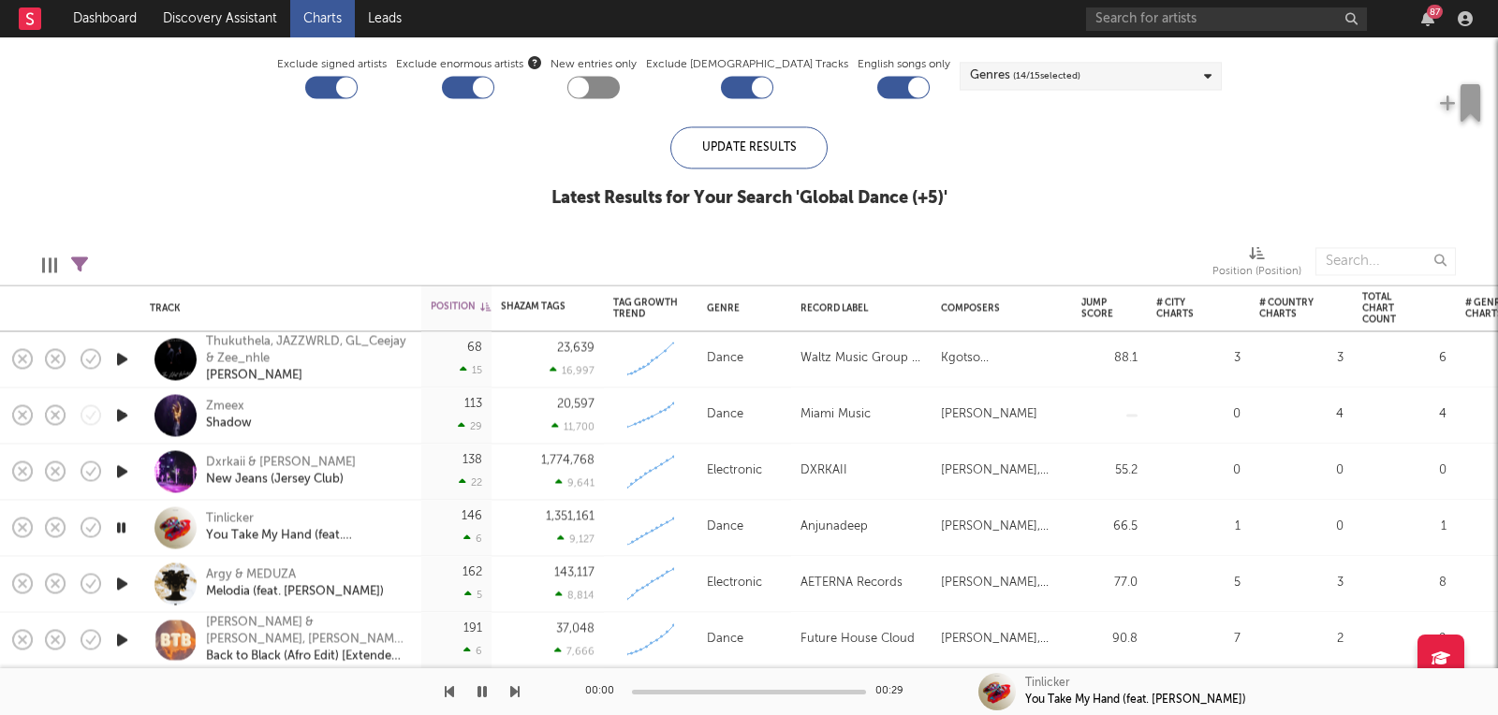 This screenshot has width=1498, height=715. What do you see at coordinates (461, 307) in the screenshot?
I see `div: Position` at bounding box center [461, 307].